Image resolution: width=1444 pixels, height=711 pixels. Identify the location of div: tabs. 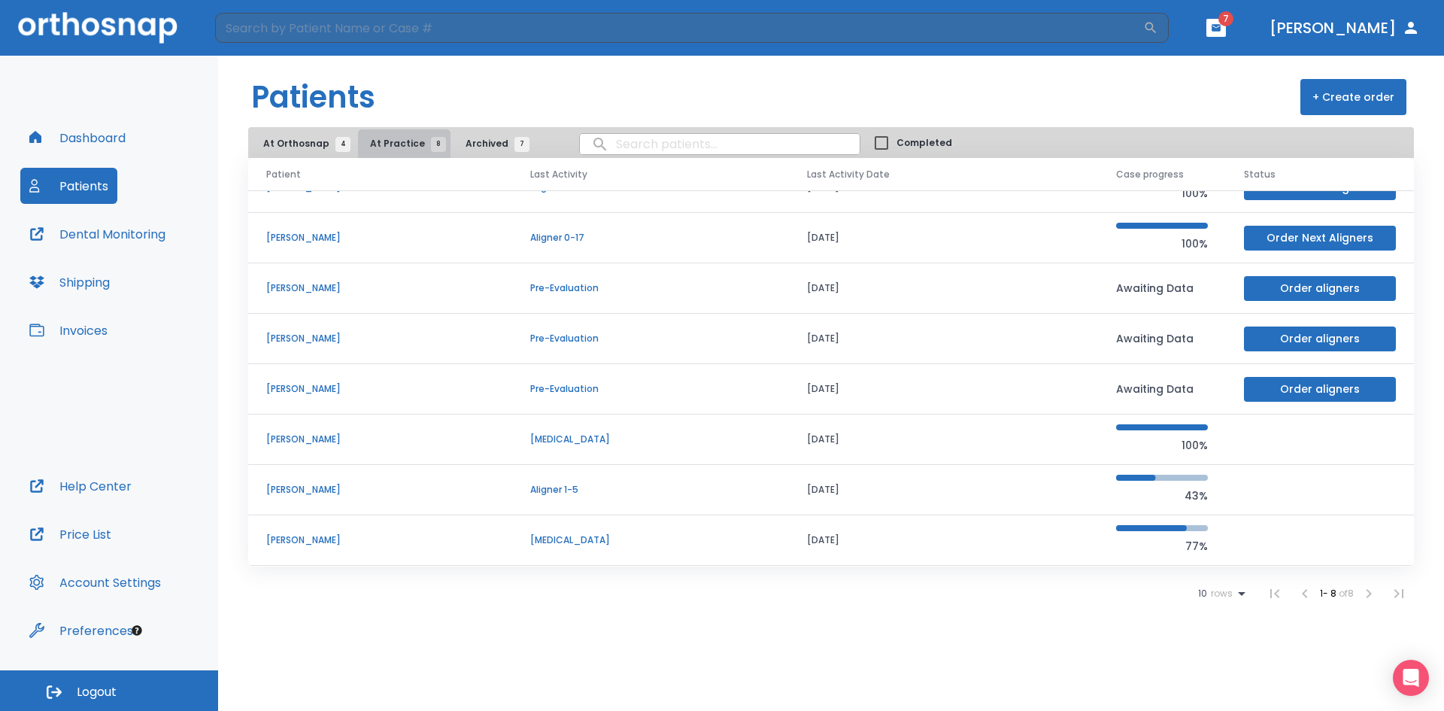
(394, 144).